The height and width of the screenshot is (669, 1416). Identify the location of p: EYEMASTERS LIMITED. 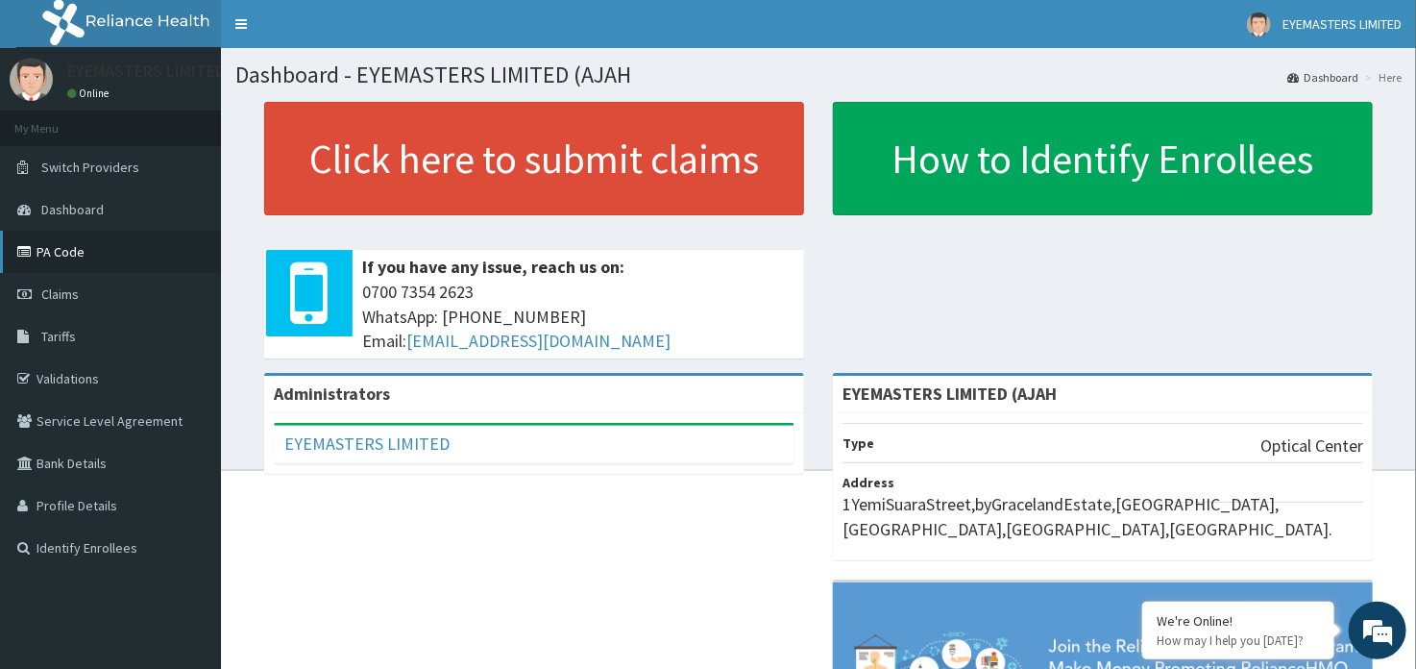
(146, 71).